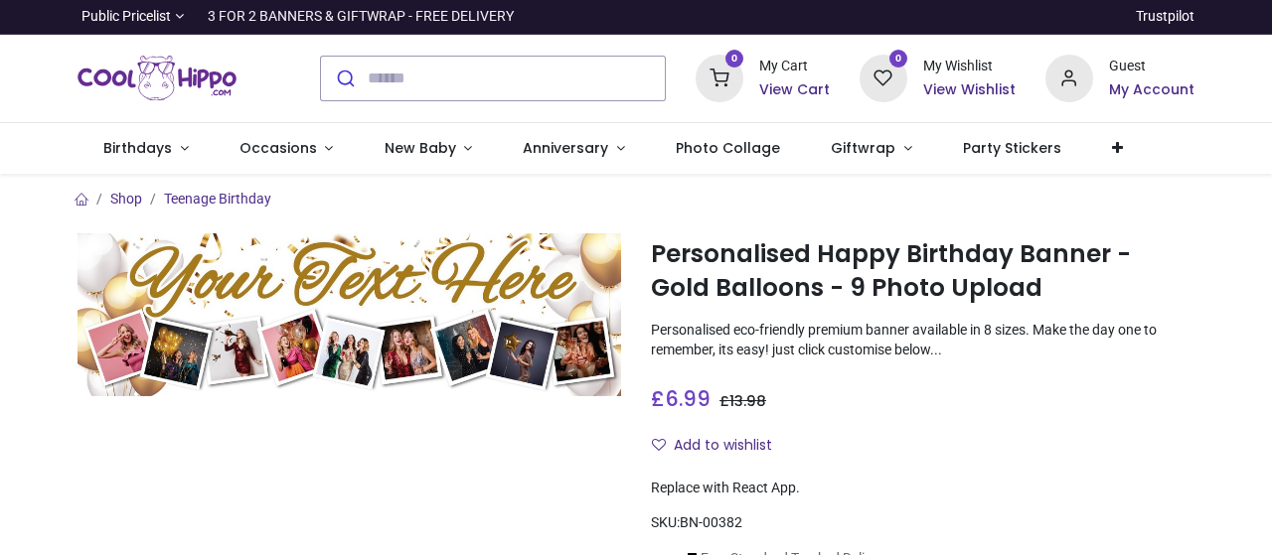  What do you see at coordinates (344, 79) in the screenshot?
I see `button: Submit` at bounding box center [344, 79].